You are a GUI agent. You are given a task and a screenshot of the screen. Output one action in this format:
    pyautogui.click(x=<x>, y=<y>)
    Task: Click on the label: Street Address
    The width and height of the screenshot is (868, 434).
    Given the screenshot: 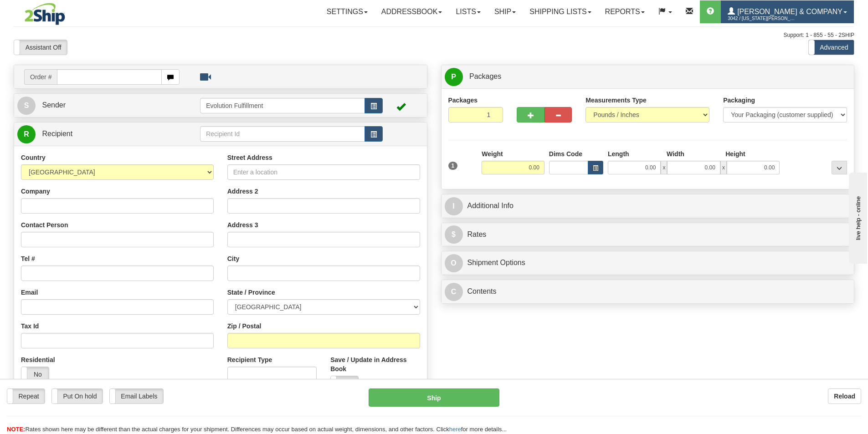 What is the action you would take?
    pyautogui.click(x=250, y=158)
    